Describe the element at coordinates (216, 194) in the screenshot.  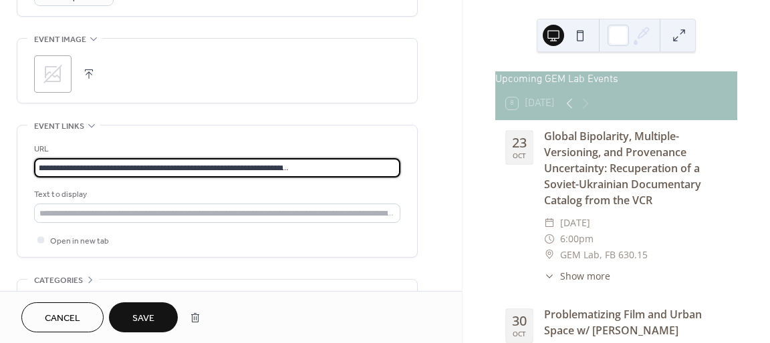
I see `div: Text to display` at that location.